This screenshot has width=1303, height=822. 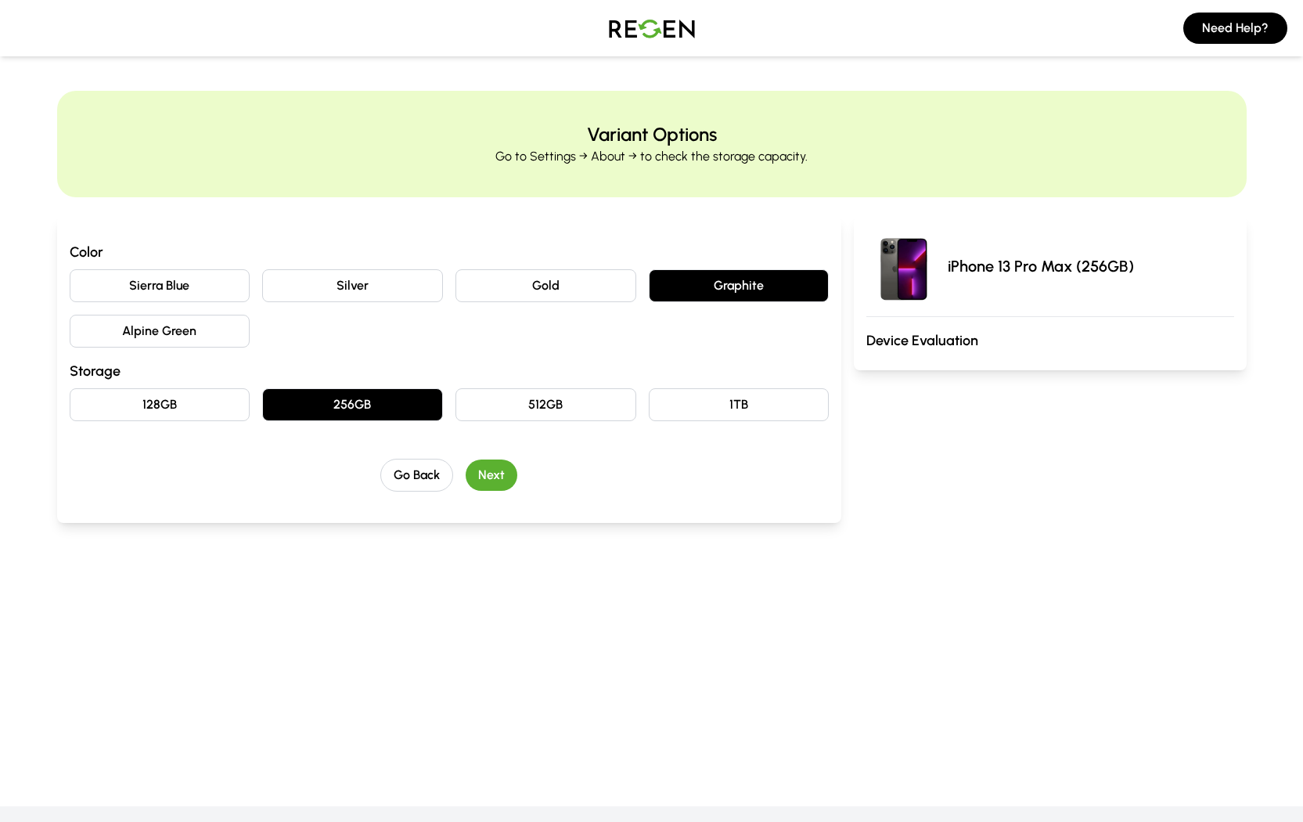 I want to click on h2: Variant Options, so click(x=652, y=135).